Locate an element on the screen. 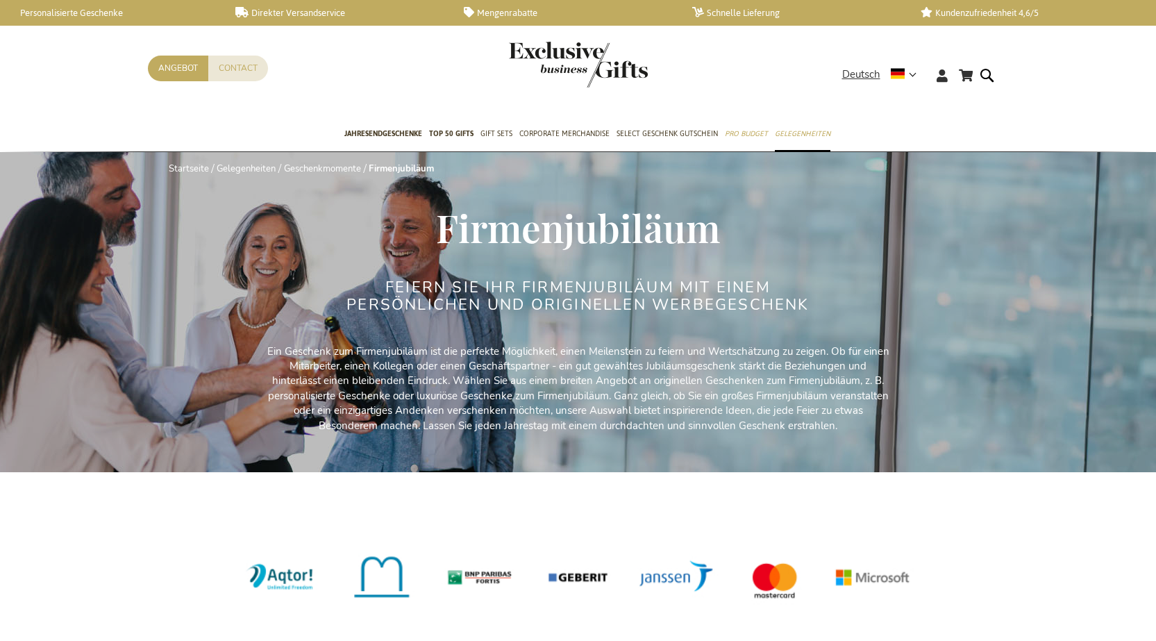  img: Exclusive Business gifts logo is located at coordinates (578, 65).